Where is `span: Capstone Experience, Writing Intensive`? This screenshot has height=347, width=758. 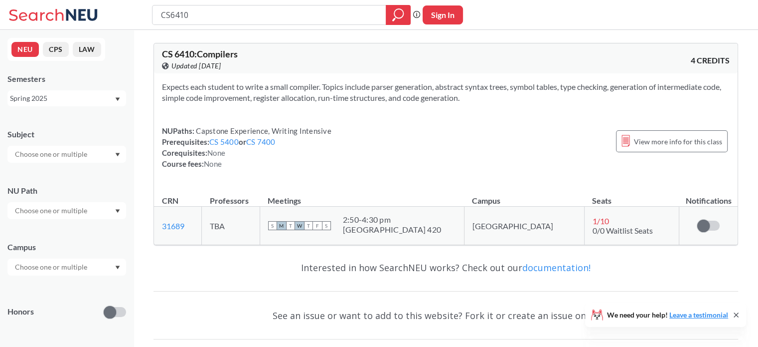 span: Capstone Experience, Writing Intensive is located at coordinates (263, 131).